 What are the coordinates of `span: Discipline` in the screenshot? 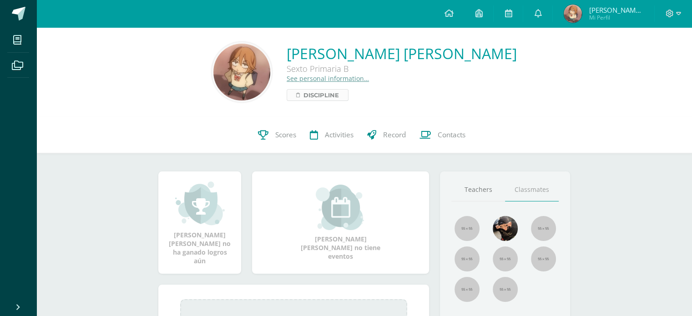 It's located at (321, 95).